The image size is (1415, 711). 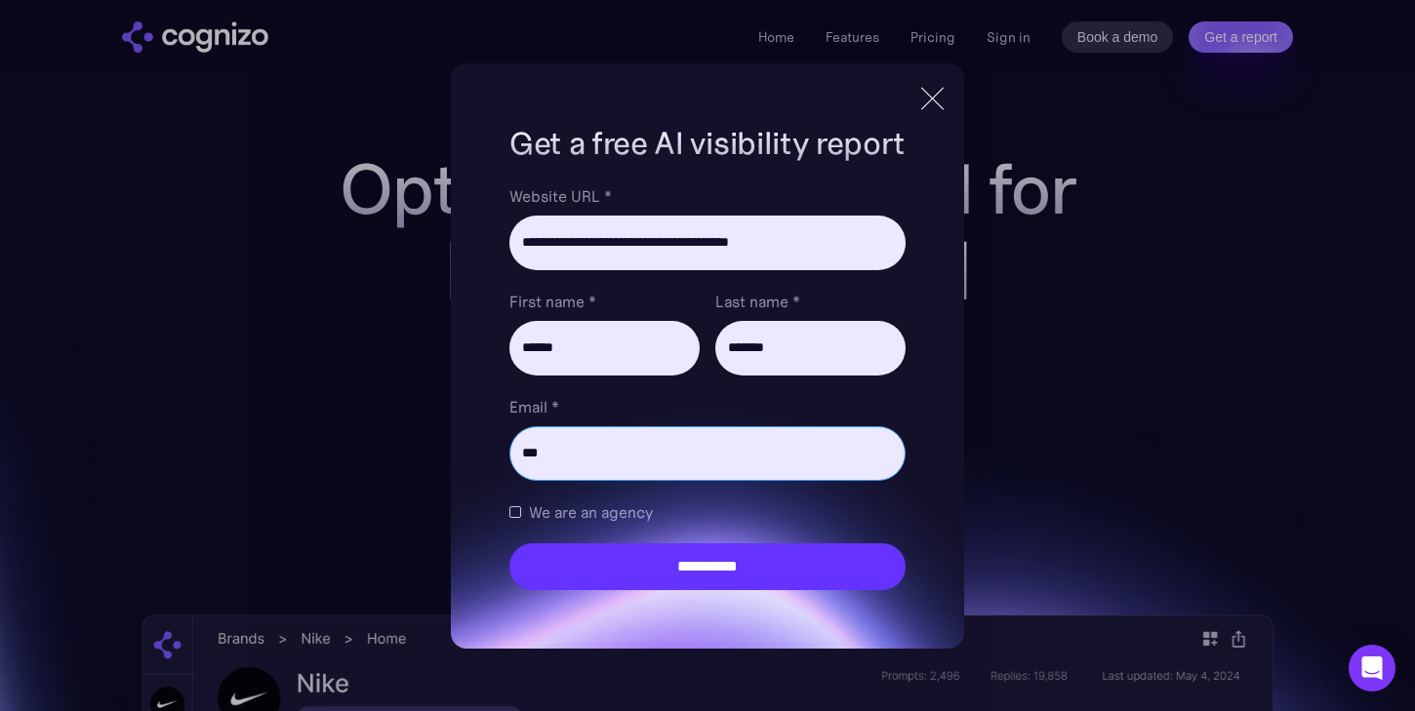 What do you see at coordinates (707, 407) in the screenshot?
I see `label: Email *` at bounding box center [707, 407].